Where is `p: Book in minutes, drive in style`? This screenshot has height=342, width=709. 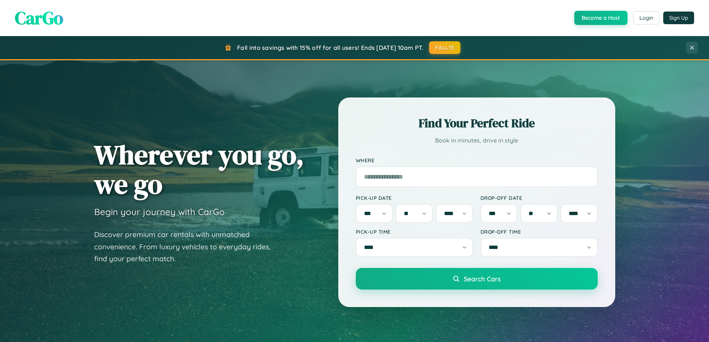
p: Book in minutes, drive in style is located at coordinates (476, 140).